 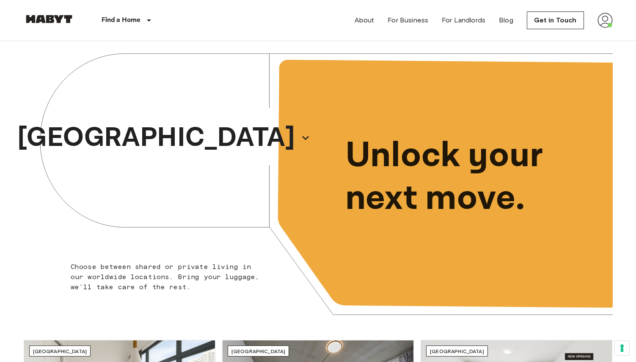 I want to click on a: For Landlords, so click(x=463, y=20).